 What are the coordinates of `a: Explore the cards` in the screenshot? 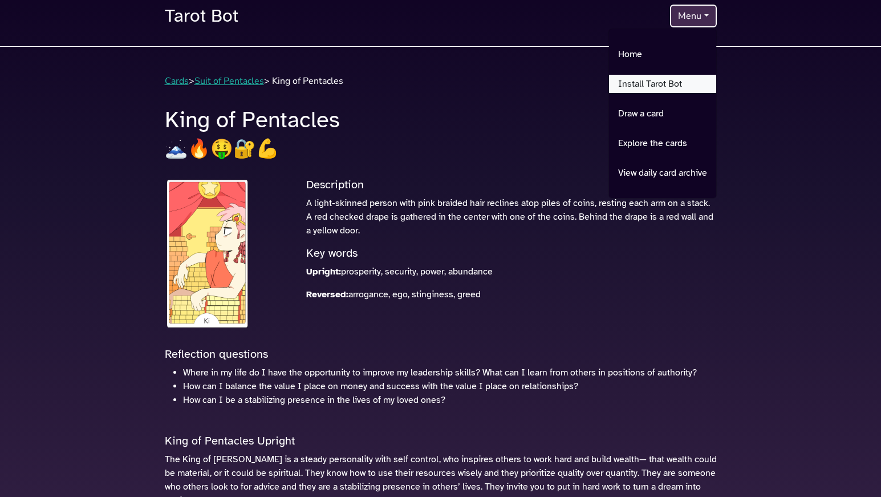 It's located at (663, 143).